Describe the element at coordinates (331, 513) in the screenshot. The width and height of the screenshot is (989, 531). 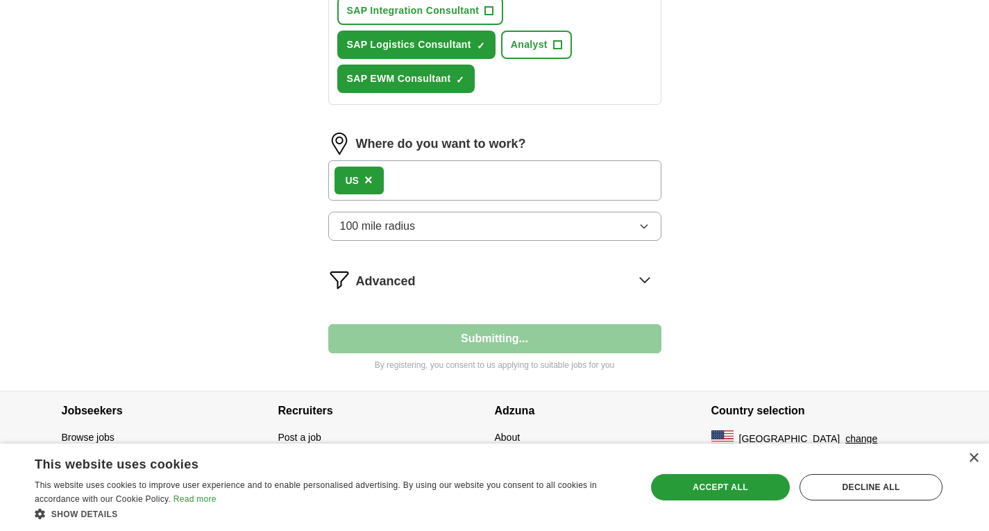
I see `div: Show details` at that location.